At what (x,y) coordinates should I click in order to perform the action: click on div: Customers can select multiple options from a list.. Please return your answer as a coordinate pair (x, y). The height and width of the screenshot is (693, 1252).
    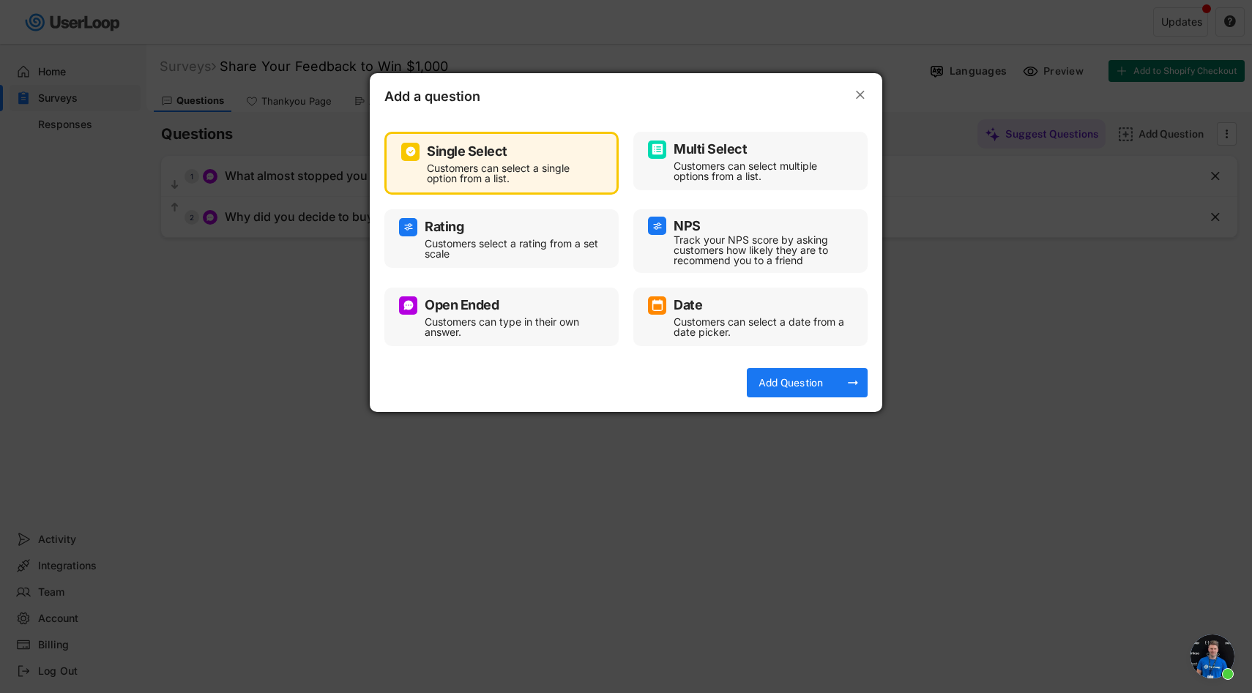
    Looking at the image, I should click on (762, 171).